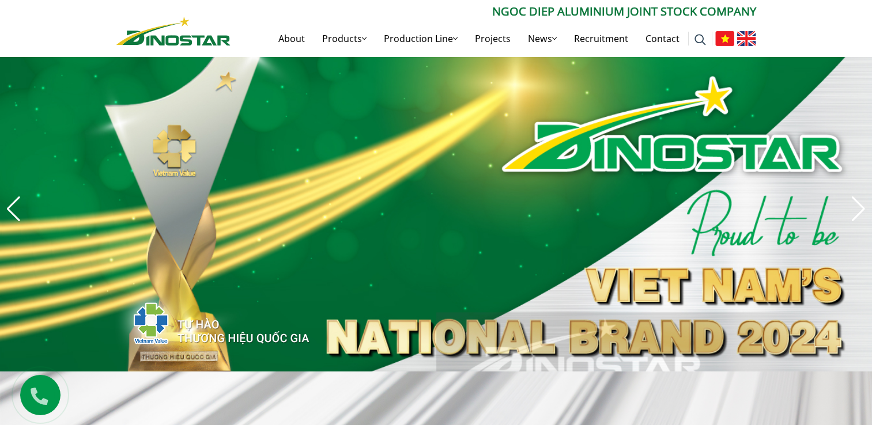 The height and width of the screenshot is (425, 872). What do you see at coordinates (13, 209) in the screenshot?
I see `div: Previous slide` at bounding box center [13, 209].